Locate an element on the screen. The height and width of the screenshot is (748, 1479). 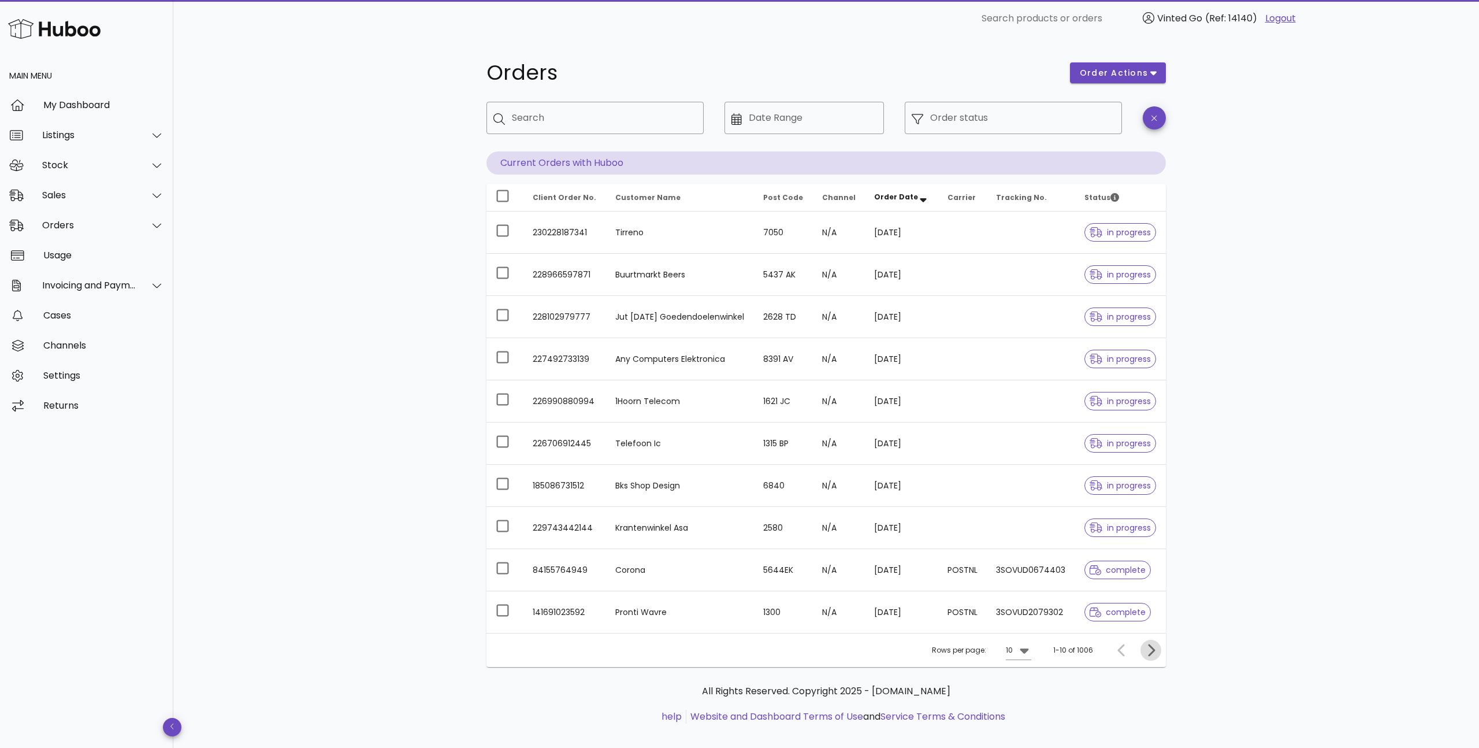
div: 10Rows per page: is located at coordinates (1018, 650).